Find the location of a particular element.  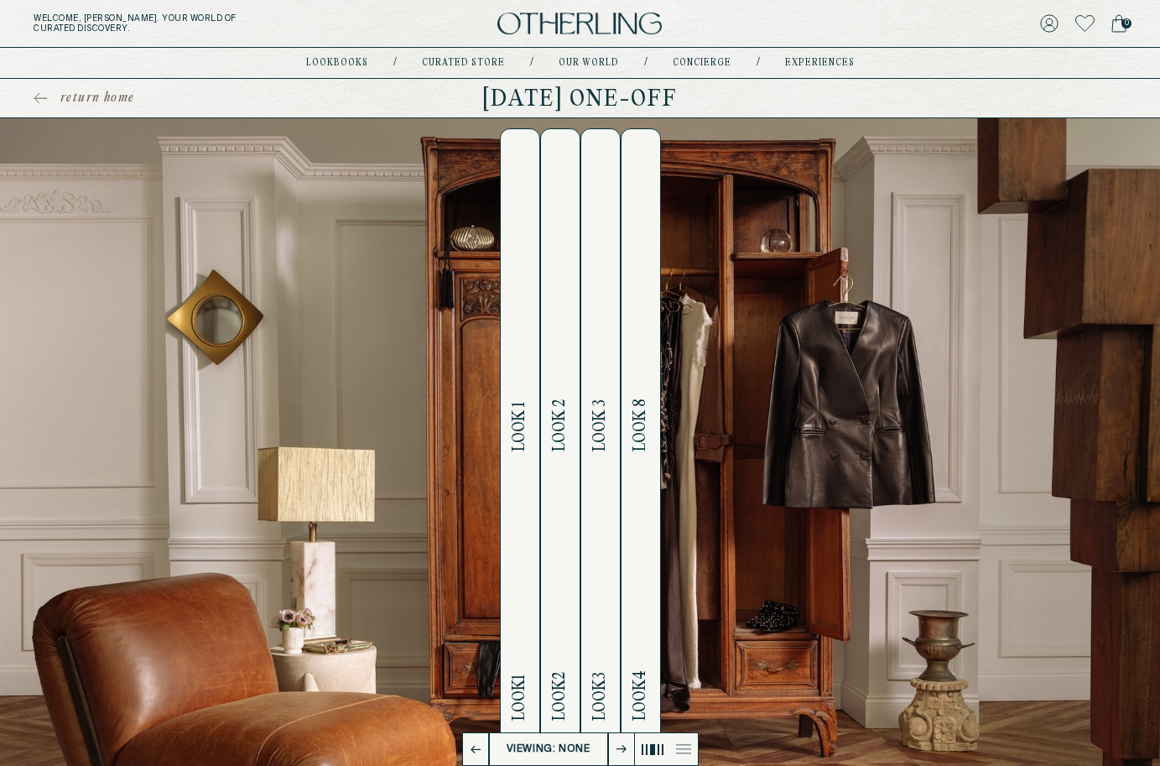

a: 0 is located at coordinates (1119, 23).